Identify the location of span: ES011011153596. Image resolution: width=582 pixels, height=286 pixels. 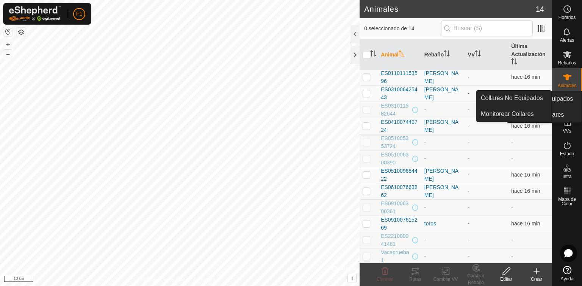
(400, 77).